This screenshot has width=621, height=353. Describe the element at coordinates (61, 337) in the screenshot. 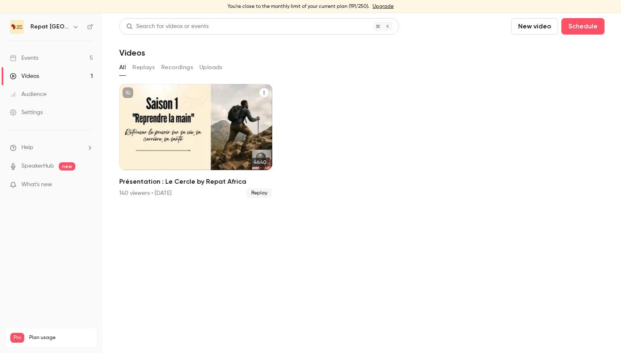

I see `span: Plan usage` at that location.